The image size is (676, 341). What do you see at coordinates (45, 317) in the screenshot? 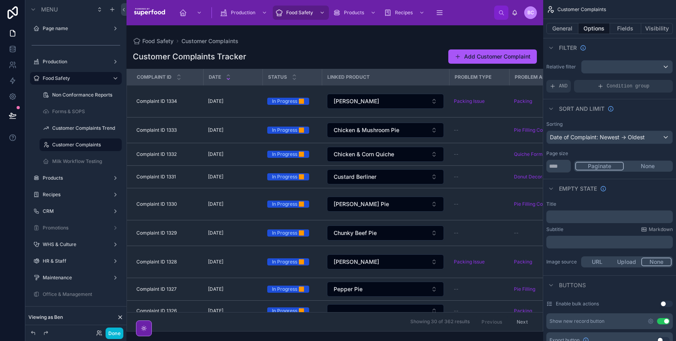
I see `span: Viewing as Ben` at bounding box center [45, 317].